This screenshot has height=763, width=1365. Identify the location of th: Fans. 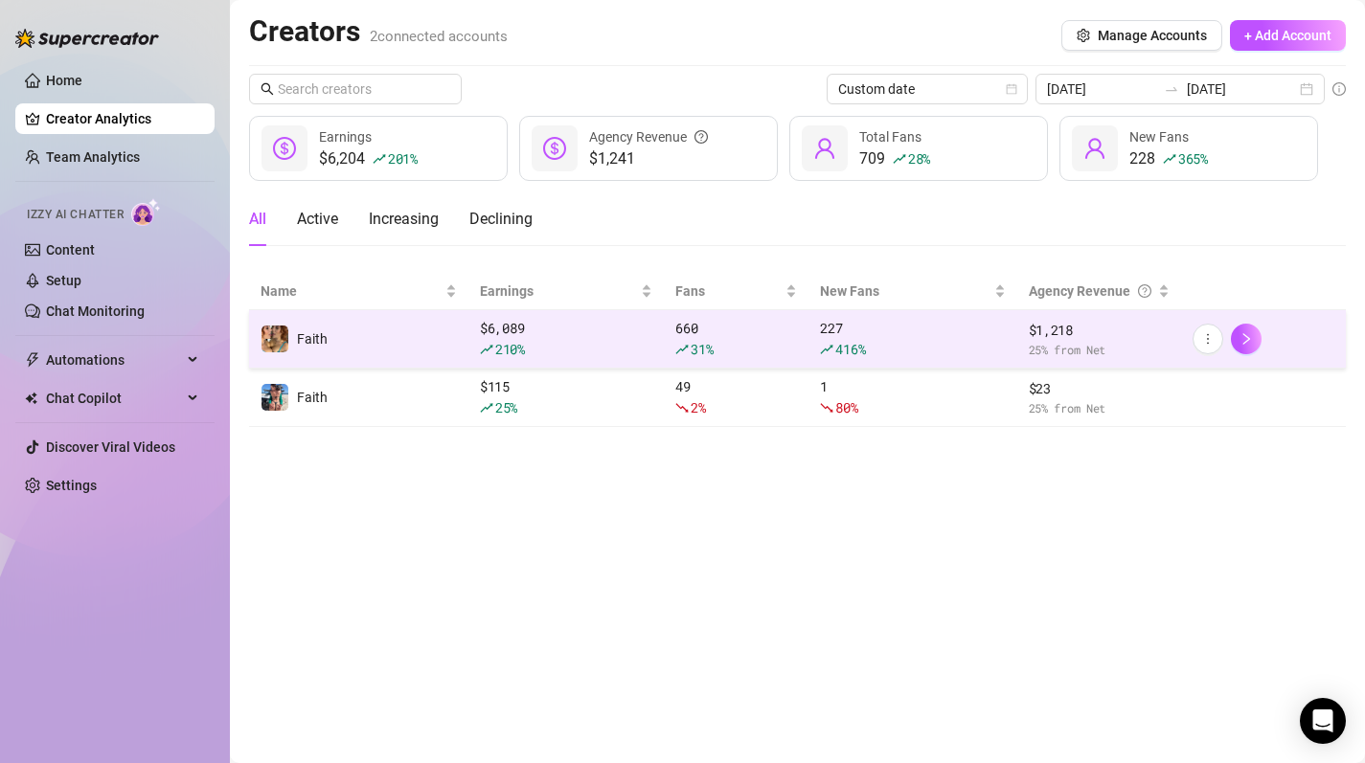
(736, 291).